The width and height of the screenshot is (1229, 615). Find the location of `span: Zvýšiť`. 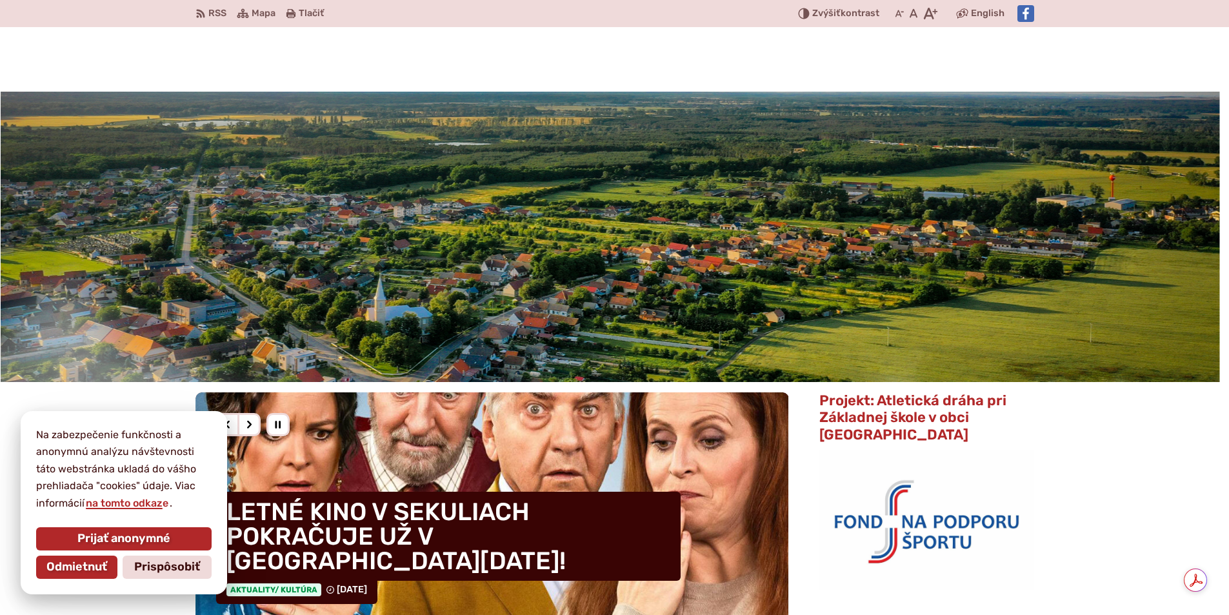

span: Zvýšiť is located at coordinates (827, 13).